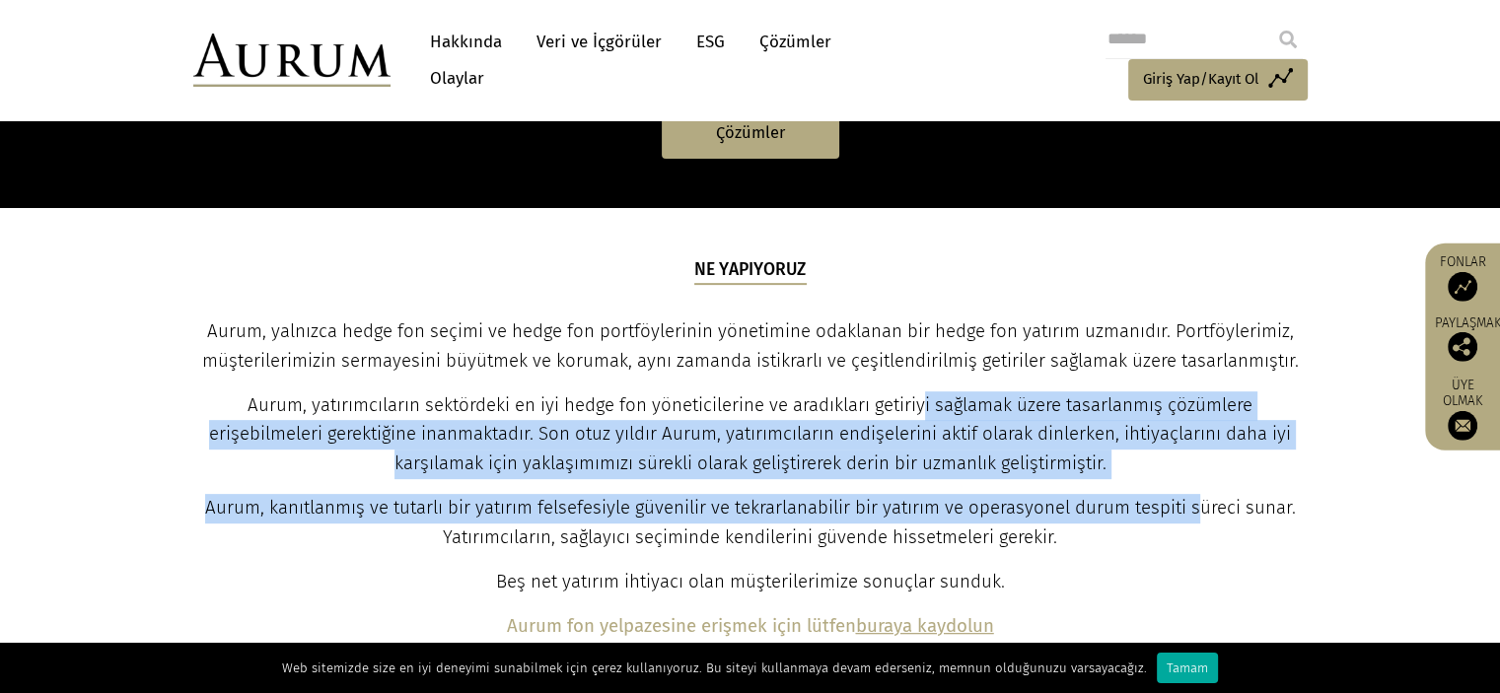 This screenshot has height=693, width=1500. I want to click on img: Aurum, so click(292, 60).